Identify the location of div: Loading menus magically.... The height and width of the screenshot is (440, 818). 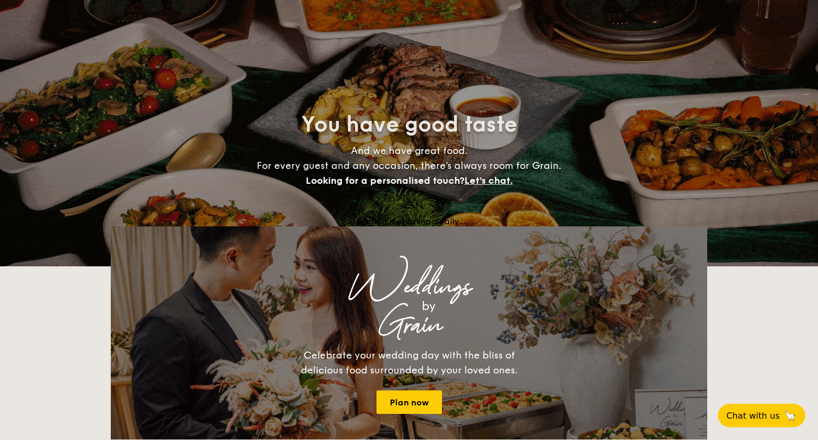
(409, 221).